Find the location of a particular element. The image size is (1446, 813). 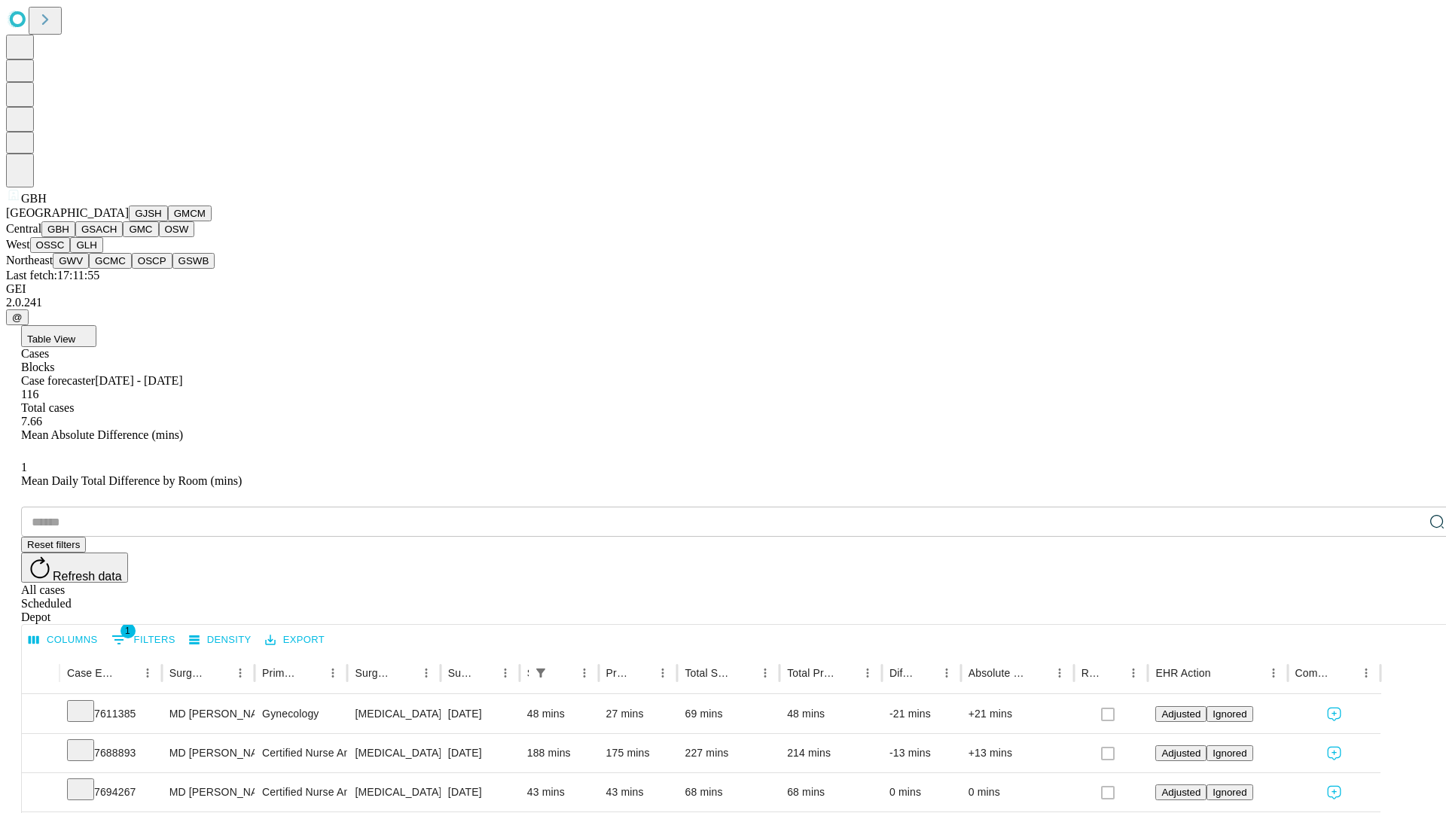

div: EHR Action is located at coordinates (1182, 673).